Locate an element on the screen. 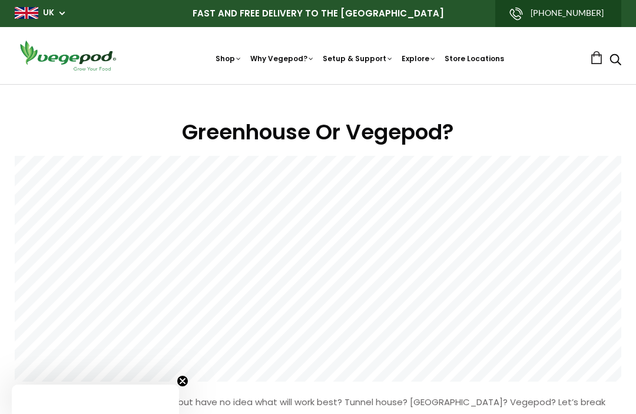 The width and height of the screenshot is (636, 414). button: Close teaser is located at coordinates (182, 381).